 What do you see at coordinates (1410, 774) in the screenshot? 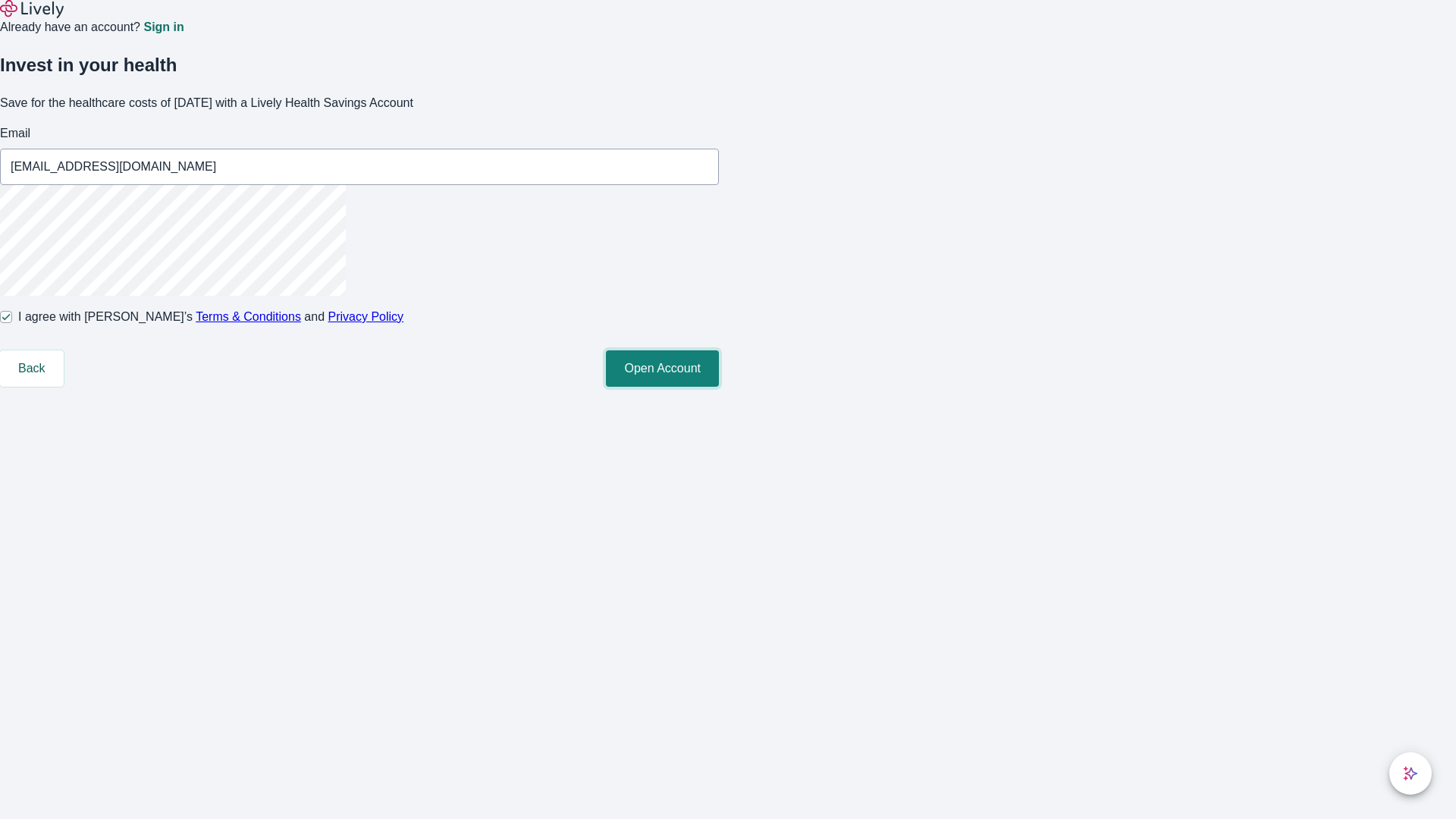
I see `button: chat` at bounding box center [1410, 774].